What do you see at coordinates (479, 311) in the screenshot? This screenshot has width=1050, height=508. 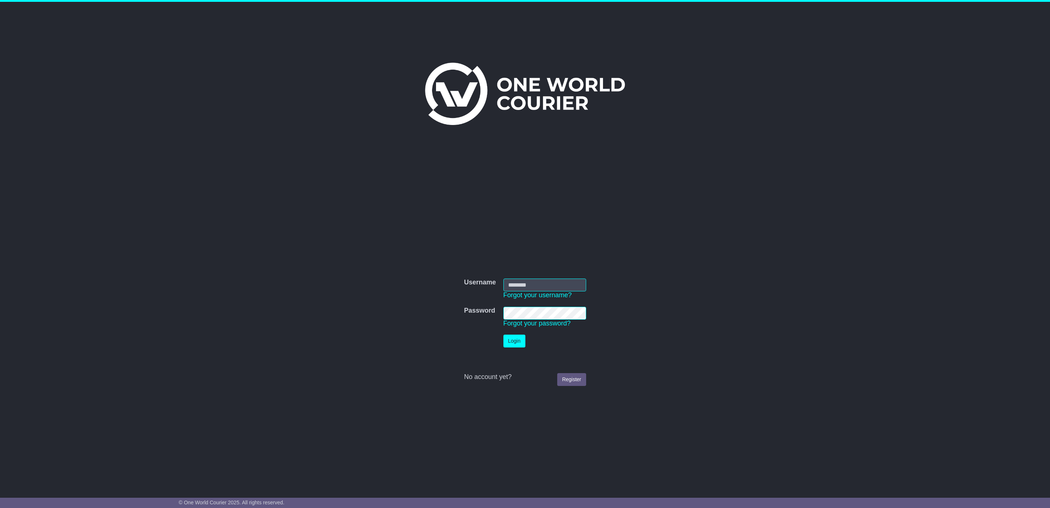 I see `label: Password` at bounding box center [479, 311].